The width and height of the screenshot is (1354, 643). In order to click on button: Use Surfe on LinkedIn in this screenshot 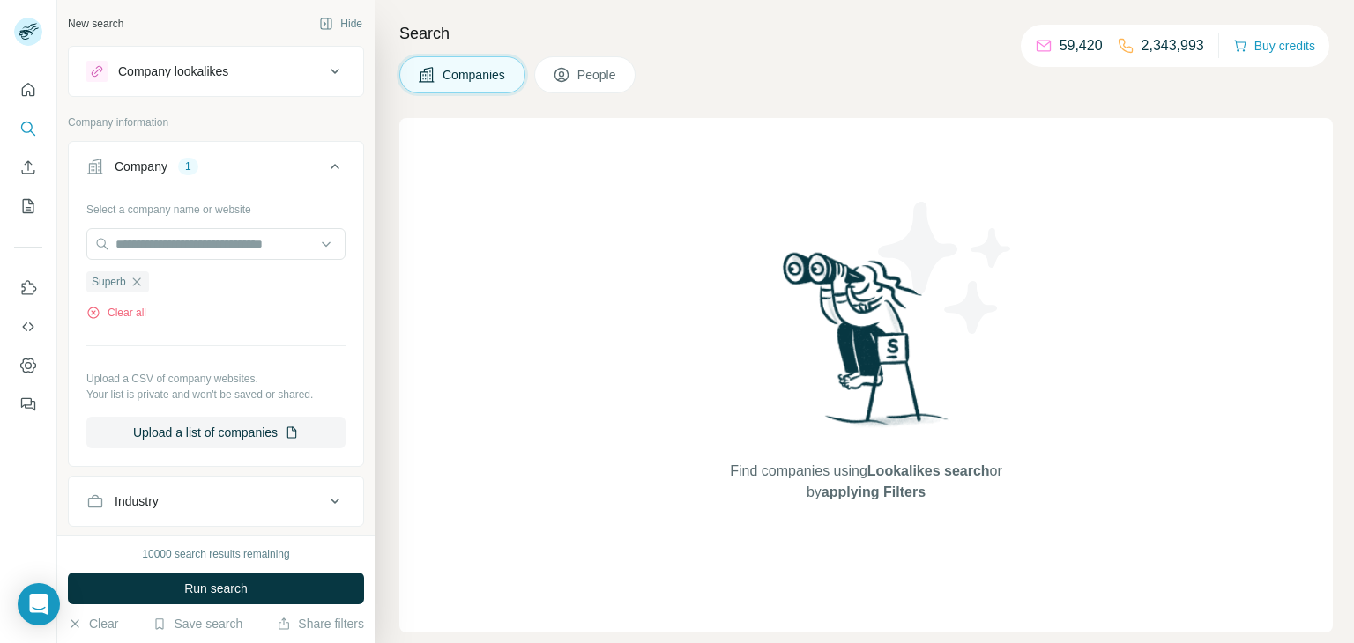, I will do `click(28, 288)`.